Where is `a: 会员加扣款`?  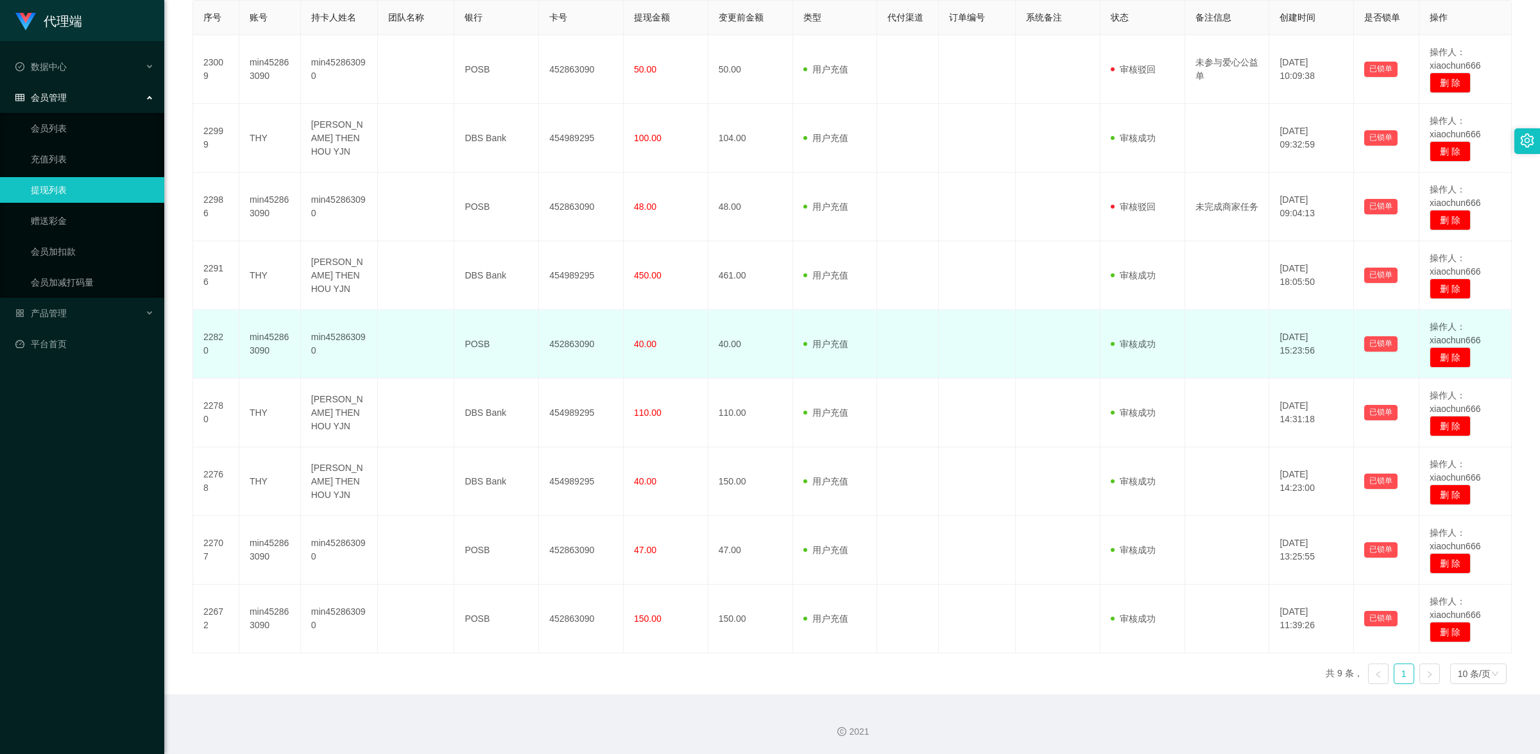
a: 会员加扣款 is located at coordinates (92, 252).